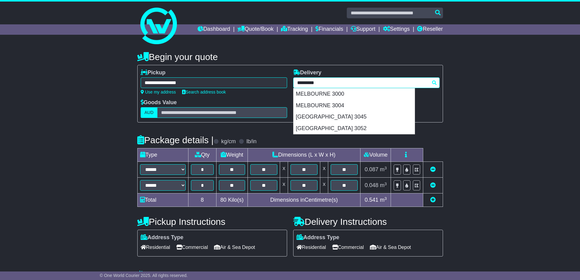 The image size is (580, 280). Describe the element at coordinates (376, 155) in the screenshot. I see `td: Volume` at that location.